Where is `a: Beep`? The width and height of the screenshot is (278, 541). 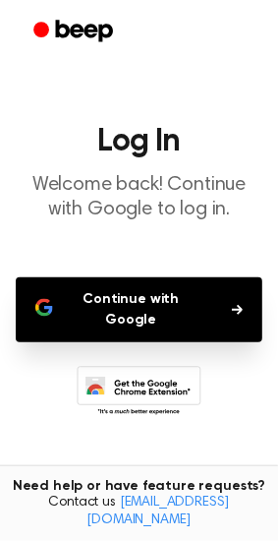
a: Beep is located at coordinates (75, 31).